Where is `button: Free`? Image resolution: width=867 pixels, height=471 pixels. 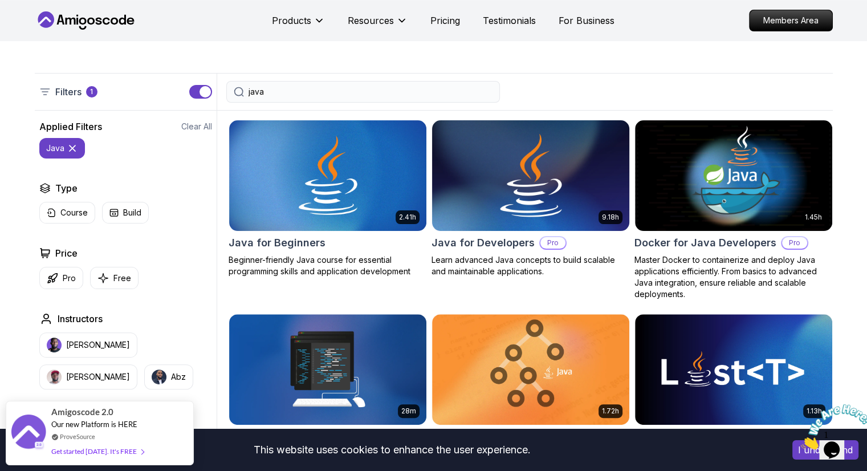
button: Free is located at coordinates (114, 278).